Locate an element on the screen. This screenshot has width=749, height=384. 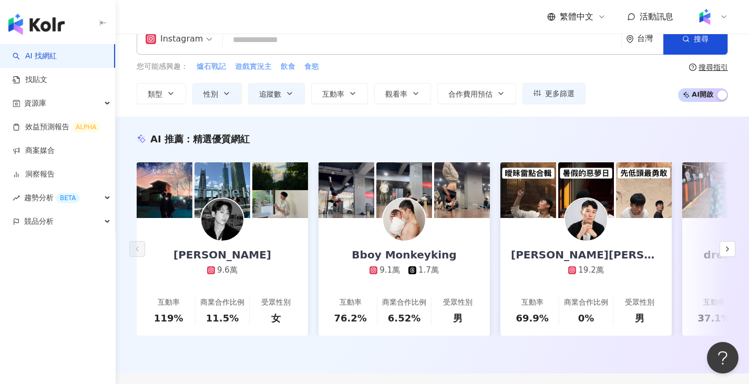
span: question-circle is located at coordinates (692, 67).